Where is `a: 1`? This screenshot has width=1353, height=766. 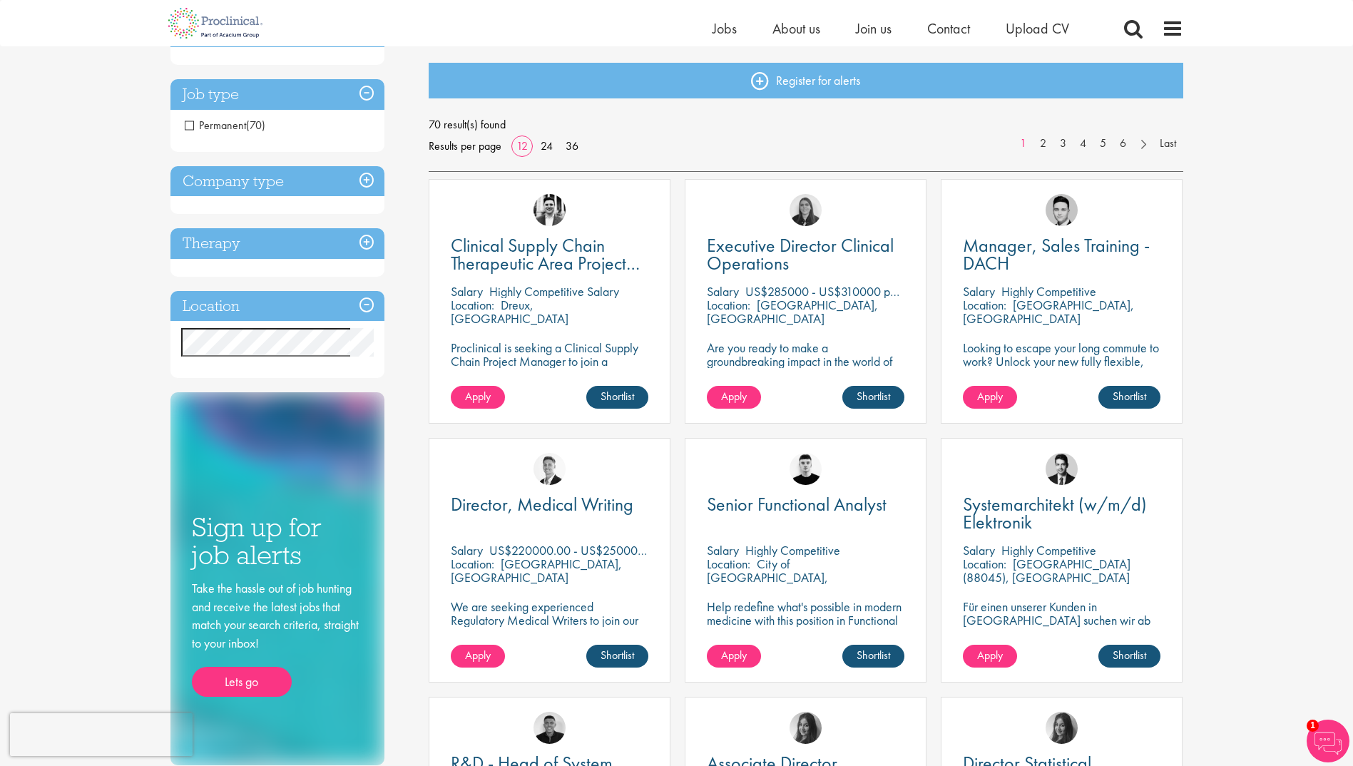 a: 1 is located at coordinates (1023, 143).